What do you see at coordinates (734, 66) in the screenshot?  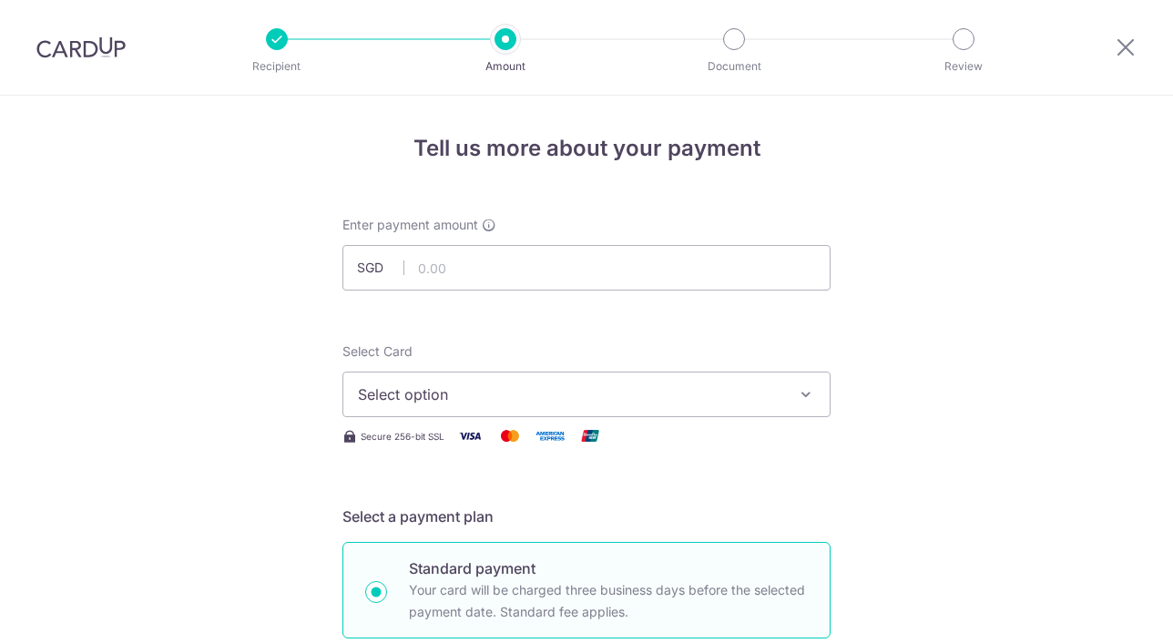 I see `p: Document` at bounding box center [734, 66].